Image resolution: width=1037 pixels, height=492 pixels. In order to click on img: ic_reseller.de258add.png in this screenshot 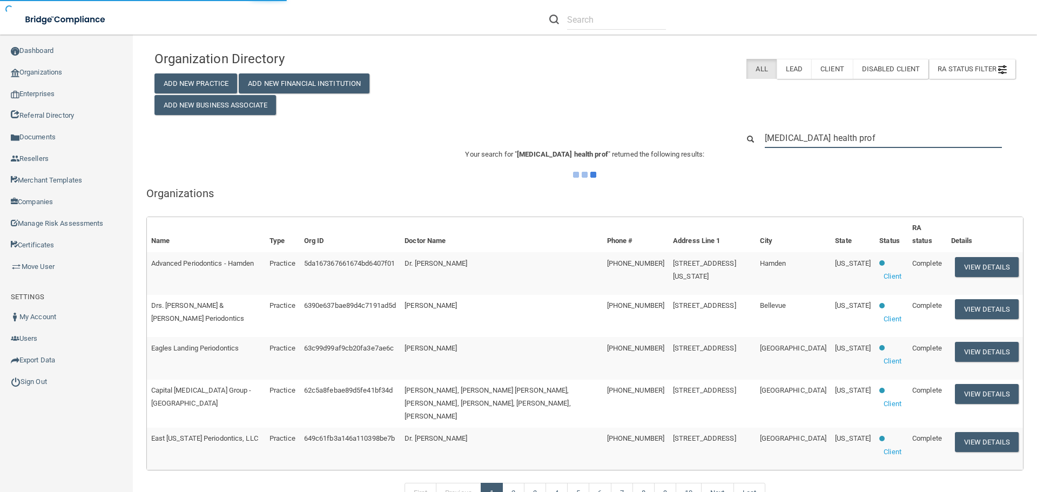, I will do `click(15, 159)`.